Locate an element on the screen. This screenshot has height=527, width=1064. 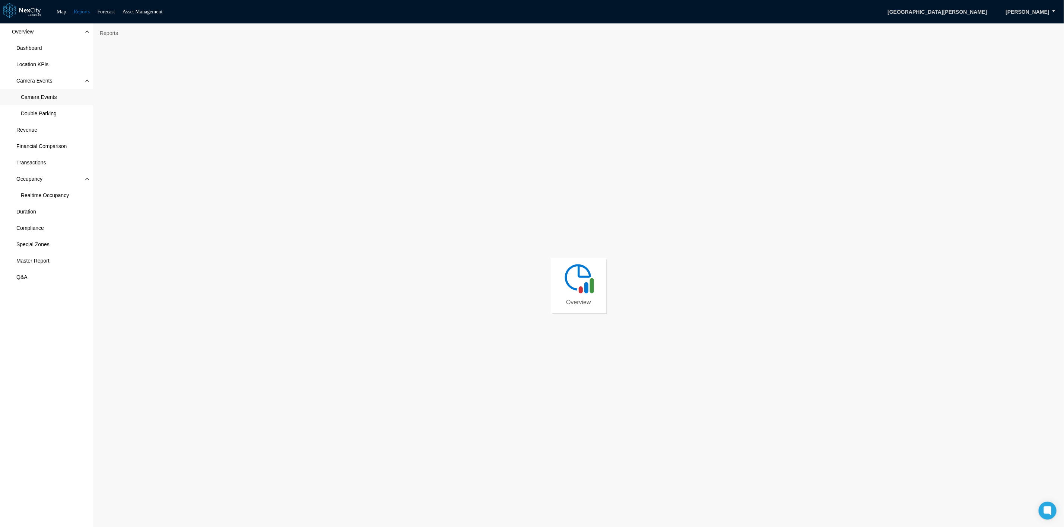
a: Reports is located at coordinates (82, 12).